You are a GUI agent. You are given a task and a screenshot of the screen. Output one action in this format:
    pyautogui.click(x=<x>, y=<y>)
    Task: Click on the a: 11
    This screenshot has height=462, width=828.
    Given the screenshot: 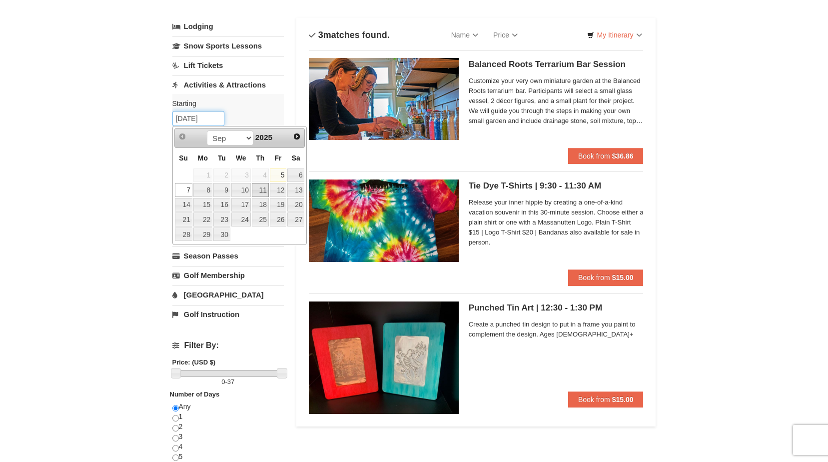 What is the action you would take?
    pyautogui.click(x=260, y=190)
    